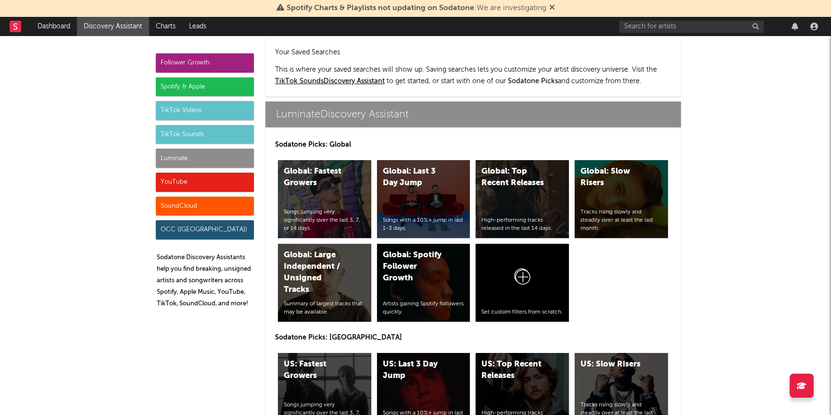 Image resolution: width=831 pixels, height=415 pixels. Describe the element at coordinates (692, 26) in the screenshot. I see `input: Search for artists` at that location.